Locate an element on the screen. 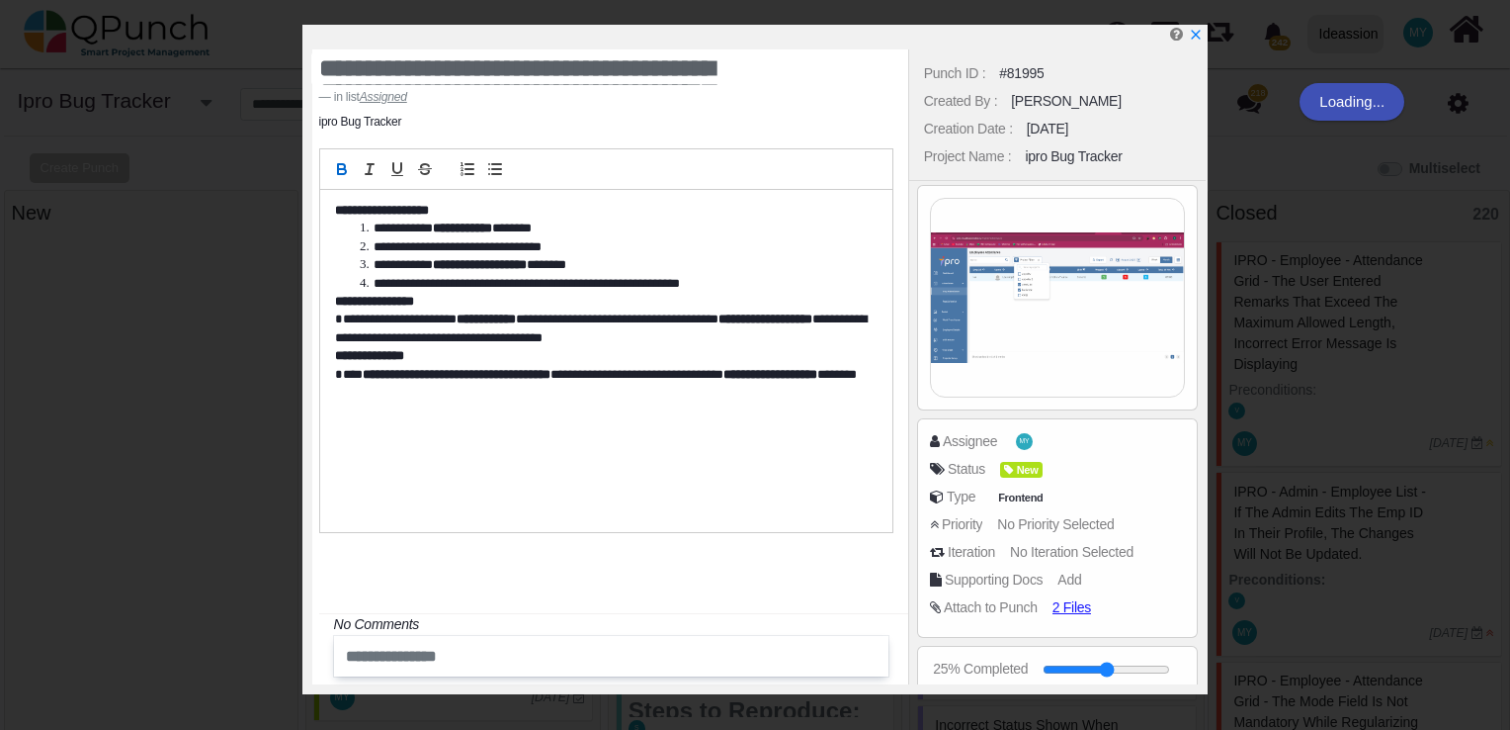 The image size is (1510, 730). svg: x is located at coordinates (1196, 35).